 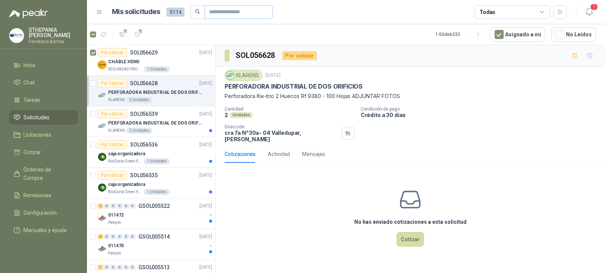 What do you see at coordinates (282, 127) in the screenshot?
I see `p: Dirección` at bounding box center [282, 127].